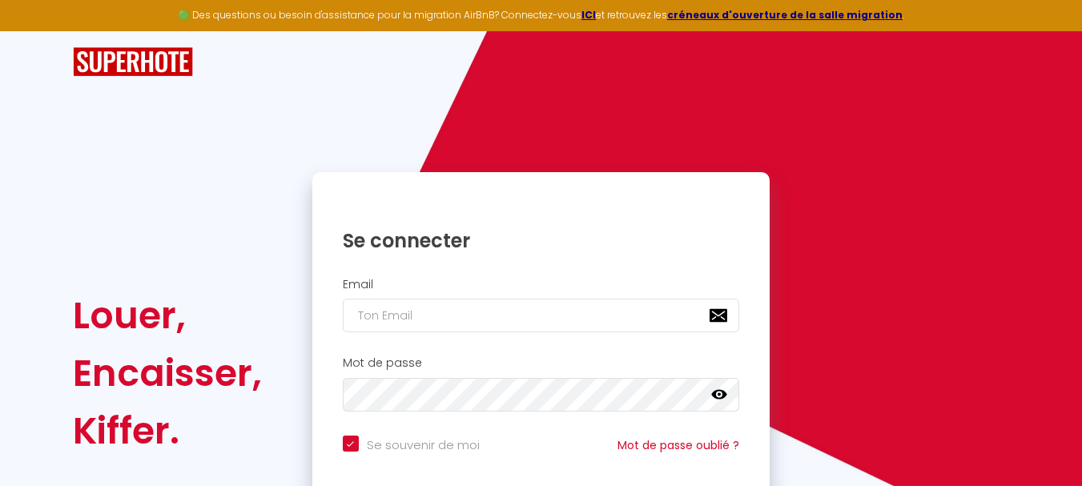 This screenshot has height=486, width=1082. Describe the element at coordinates (167, 373) in the screenshot. I see `div: Encaisser,` at that location.